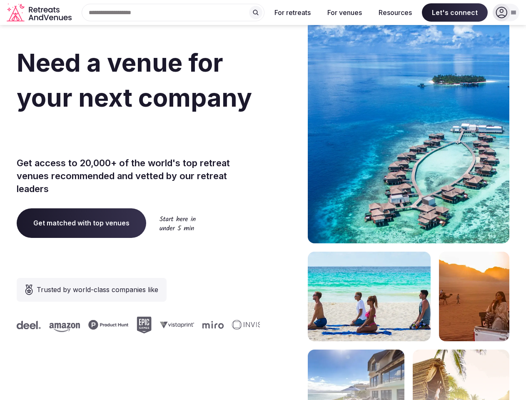 The image size is (526, 400). What do you see at coordinates (40, 12) in the screenshot?
I see `a: Visit the homepage` at bounding box center [40, 12].